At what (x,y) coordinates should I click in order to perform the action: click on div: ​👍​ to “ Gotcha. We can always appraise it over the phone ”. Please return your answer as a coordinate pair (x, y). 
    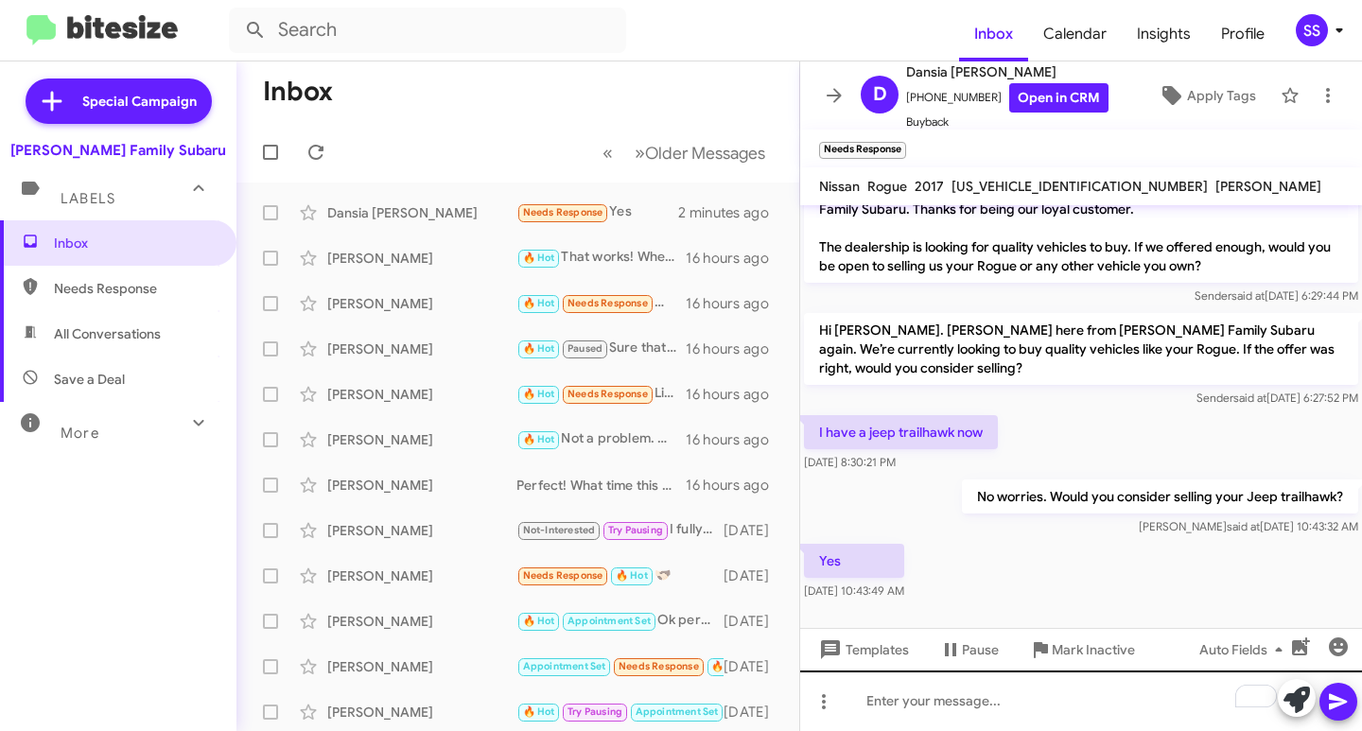
    Looking at the image, I should click on (600, 303).